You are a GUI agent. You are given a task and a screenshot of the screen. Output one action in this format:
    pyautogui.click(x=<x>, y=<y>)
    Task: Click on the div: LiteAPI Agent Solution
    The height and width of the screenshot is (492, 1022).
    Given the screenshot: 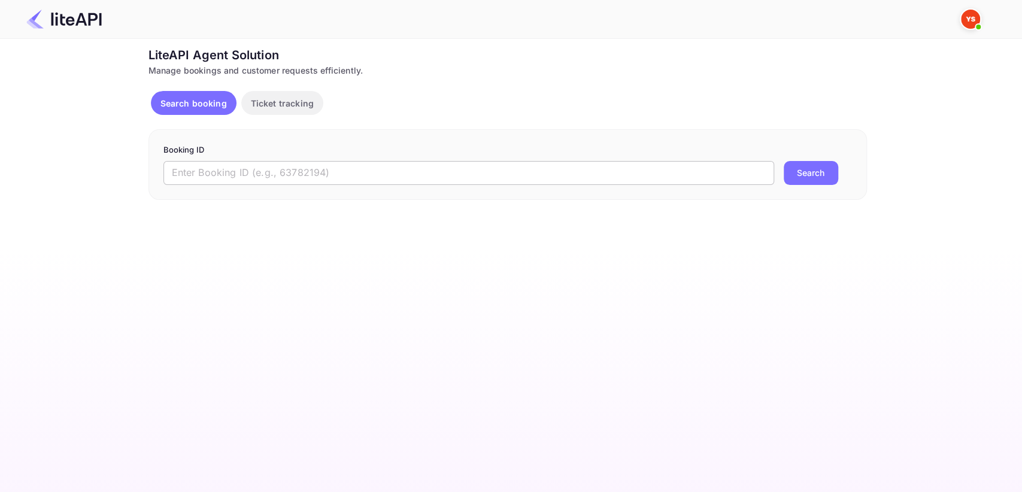 What is the action you would take?
    pyautogui.click(x=508, y=55)
    